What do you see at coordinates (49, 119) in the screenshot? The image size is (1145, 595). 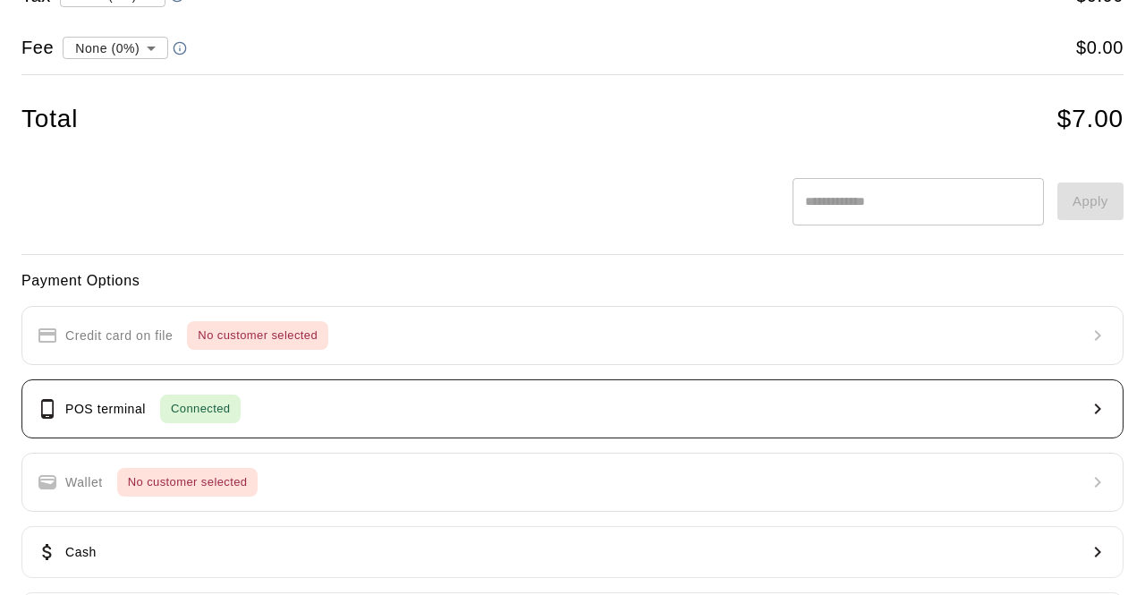 I see `h4: Total` at bounding box center [49, 119].